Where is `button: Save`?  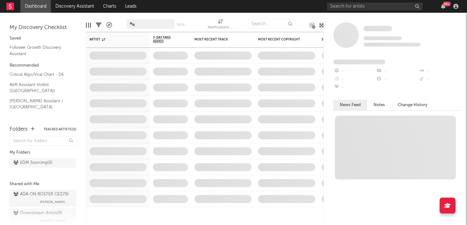 button: Save is located at coordinates (181, 24).